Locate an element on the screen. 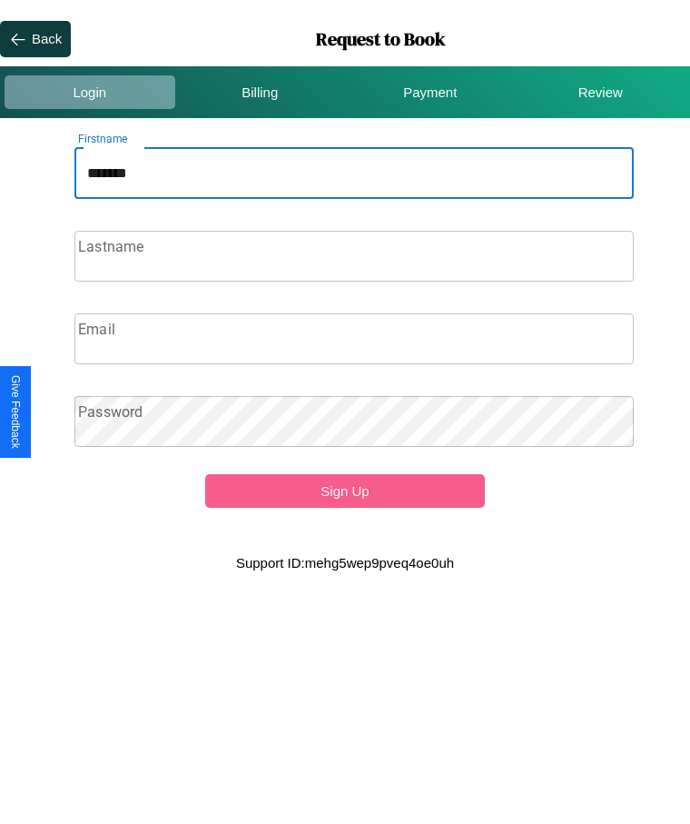 This screenshot has height=824, width=690. div: Give Feedback is located at coordinates (15, 412).